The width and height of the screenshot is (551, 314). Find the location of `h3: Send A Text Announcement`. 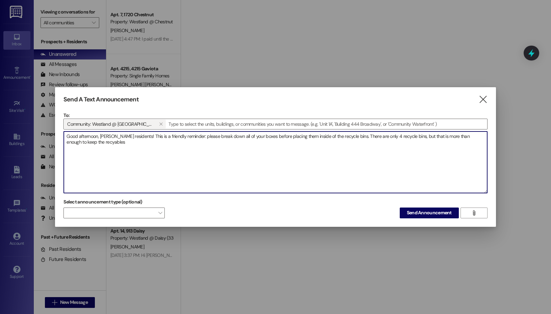

h3: Send A Text Announcement is located at coordinates (101, 99).